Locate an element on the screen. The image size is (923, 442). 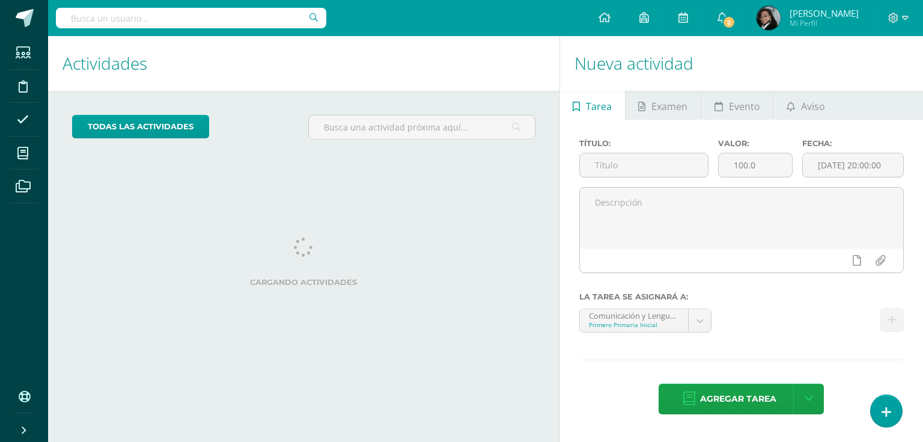
label: Cargando actividades is located at coordinates (304, 282).